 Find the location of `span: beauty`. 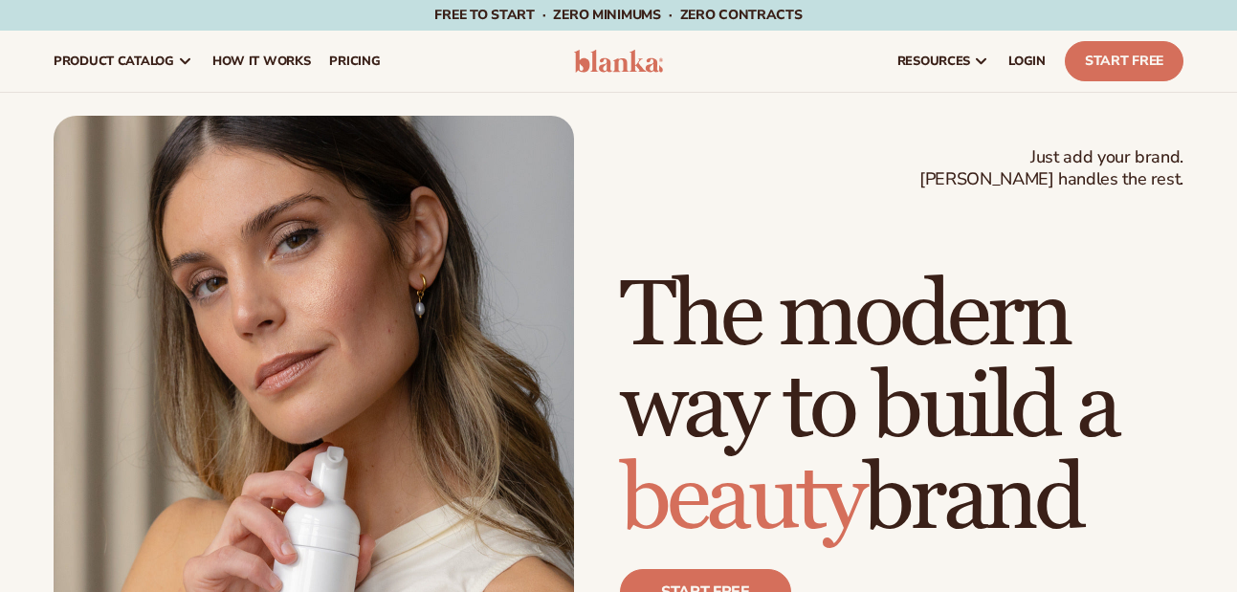

span: beauty is located at coordinates (742, 500).